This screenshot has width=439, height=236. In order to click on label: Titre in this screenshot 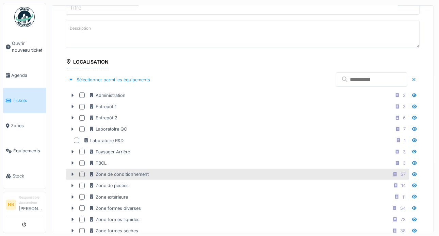, I will do `click(75, 7)`.